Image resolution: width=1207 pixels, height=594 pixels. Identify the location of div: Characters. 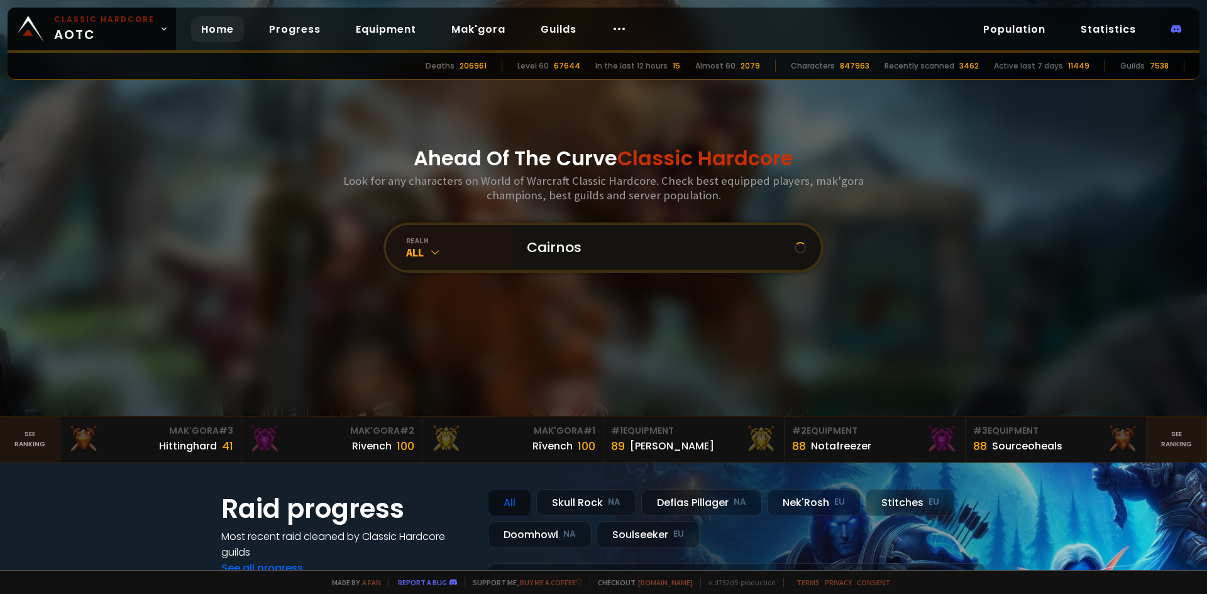
(813, 66).